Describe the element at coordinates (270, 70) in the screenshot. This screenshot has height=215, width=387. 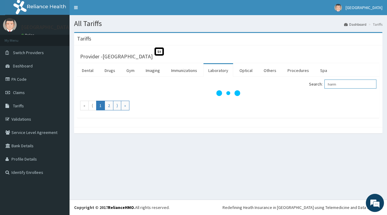
I see `a: Others` at that location.